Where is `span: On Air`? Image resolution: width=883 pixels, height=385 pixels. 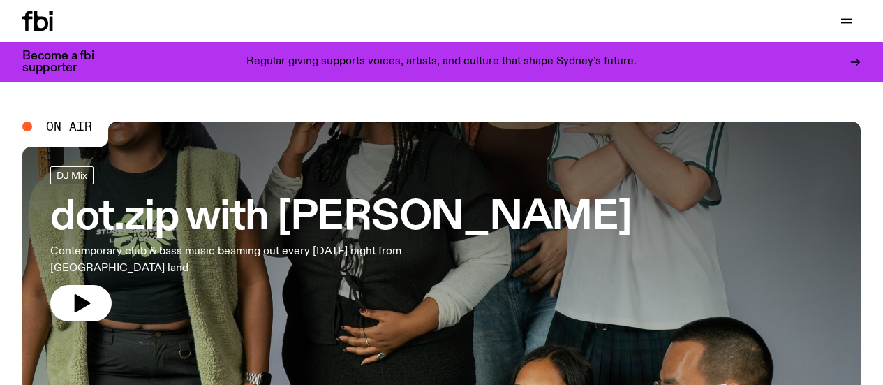
span: On Air is located at coordinates (69, 126).